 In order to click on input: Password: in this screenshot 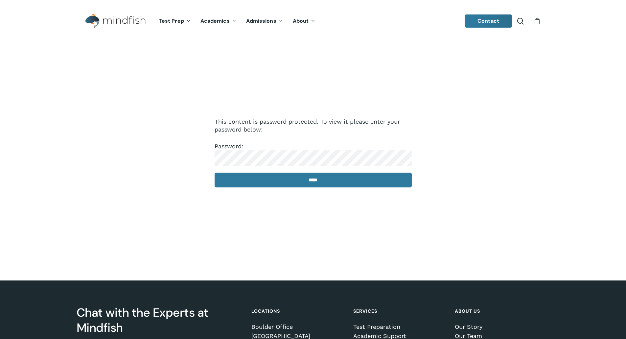, I will do `click(313, 158)`.